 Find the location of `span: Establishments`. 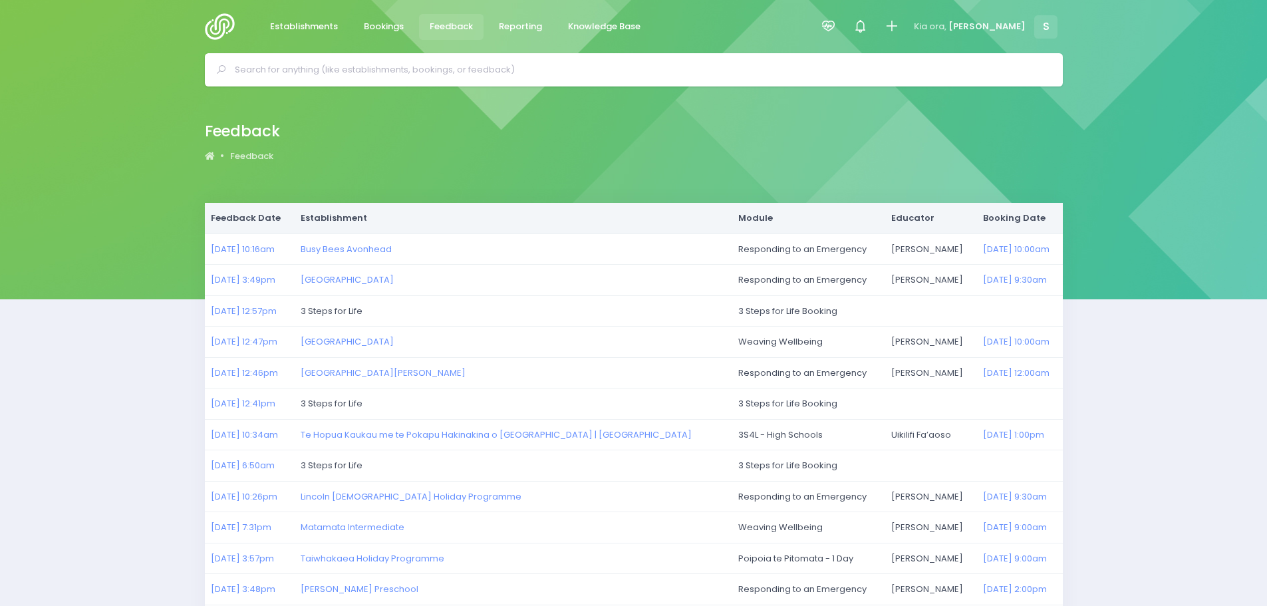

span: Establishments is located at coordinates (304, 27).